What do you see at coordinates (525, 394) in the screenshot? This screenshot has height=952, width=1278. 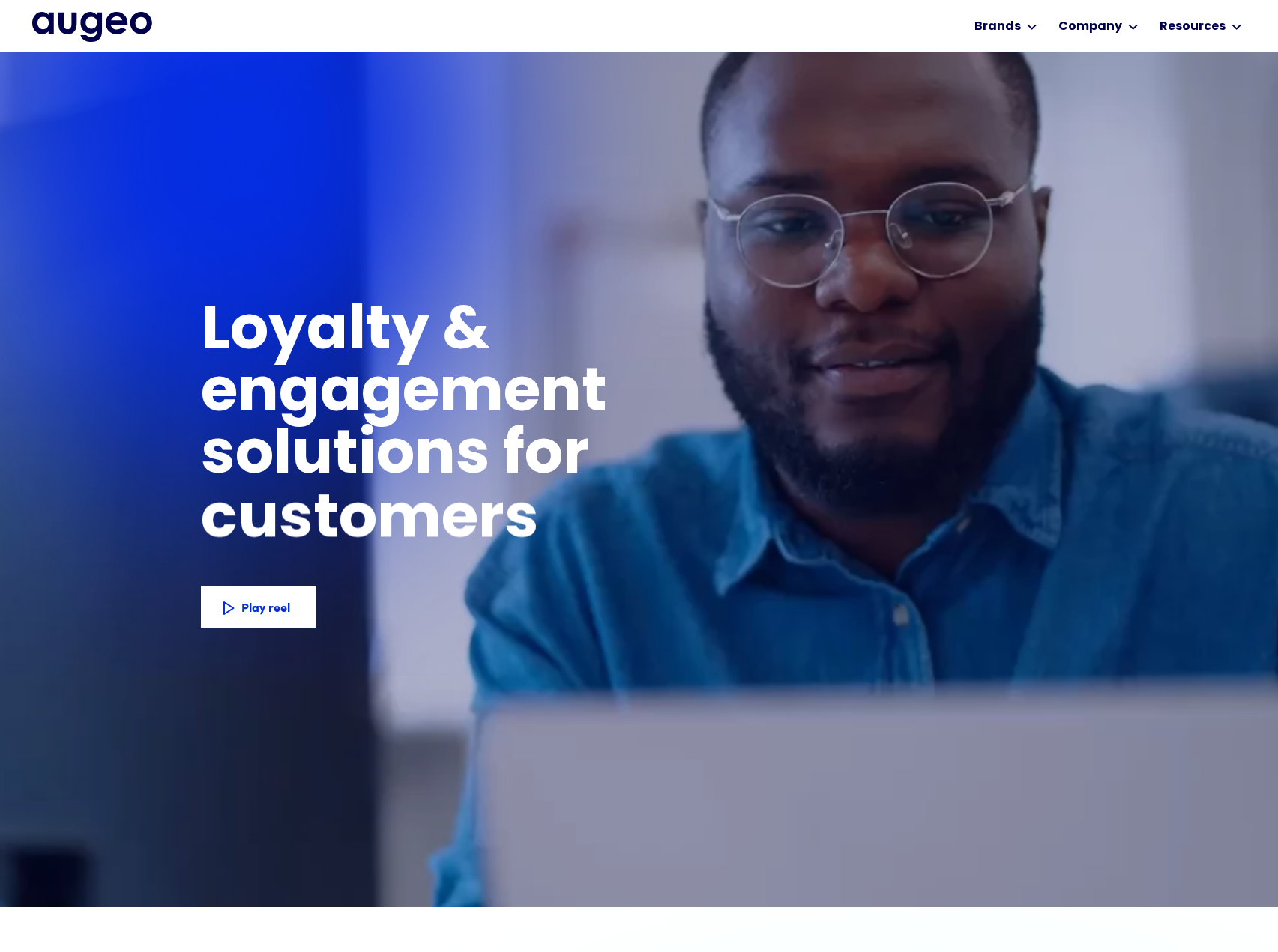 I see `h1: Loyalty & engagement solutions for` at bounding box center [525, 394].